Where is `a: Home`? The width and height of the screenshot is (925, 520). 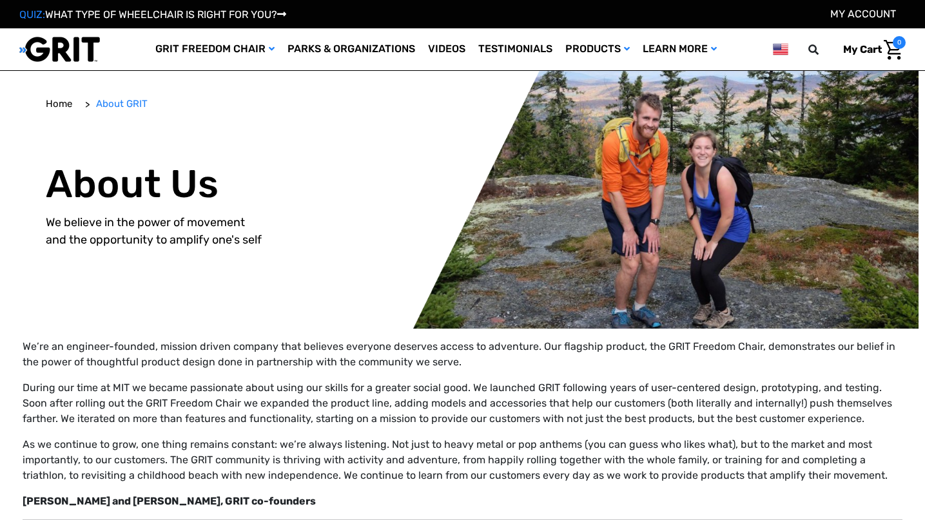 a: Home is located at coordinates (59, 104).